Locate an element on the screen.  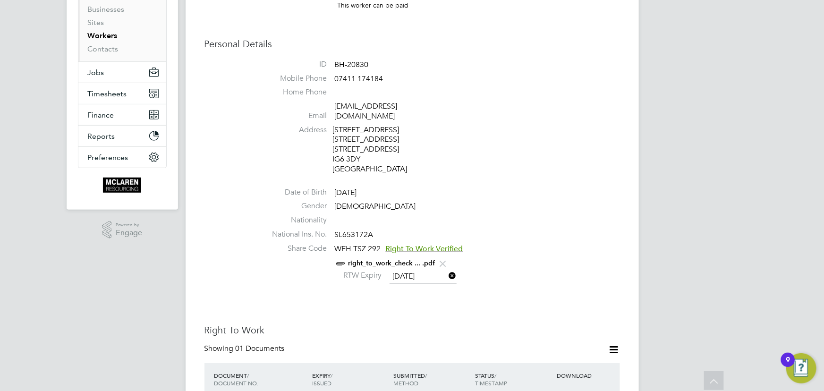
span: Engage is located at coordinates (129, 233).